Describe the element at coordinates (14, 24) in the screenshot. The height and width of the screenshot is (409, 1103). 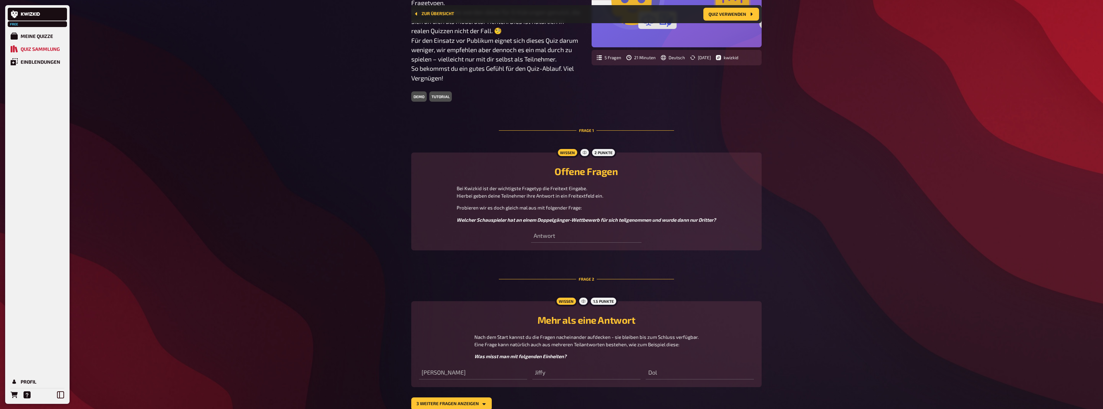
I see `span: Free` at that location.